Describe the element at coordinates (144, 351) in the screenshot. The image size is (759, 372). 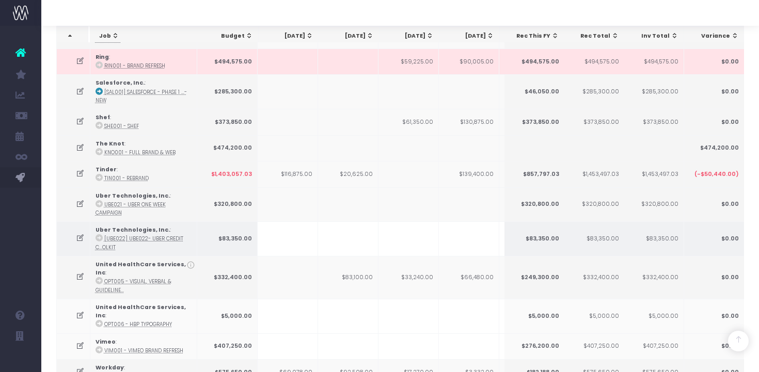
I see `abbr: VIM001 - Vimeo Brand Refresh` at that location.